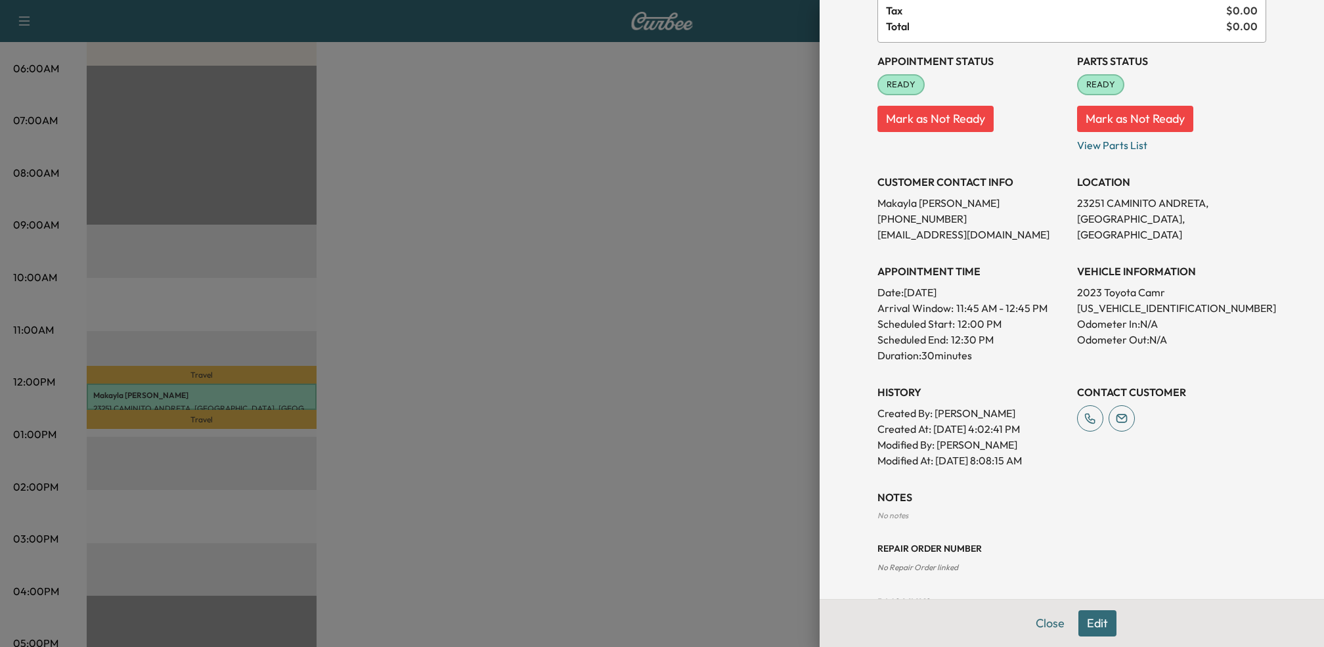  I want to click on button: Edit, so click(1097, 623).